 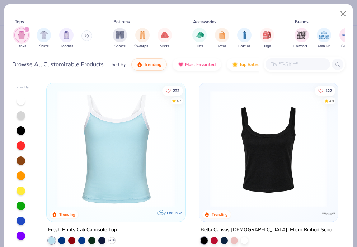 I want to click on div: Tops, so click(x=19, y=22).